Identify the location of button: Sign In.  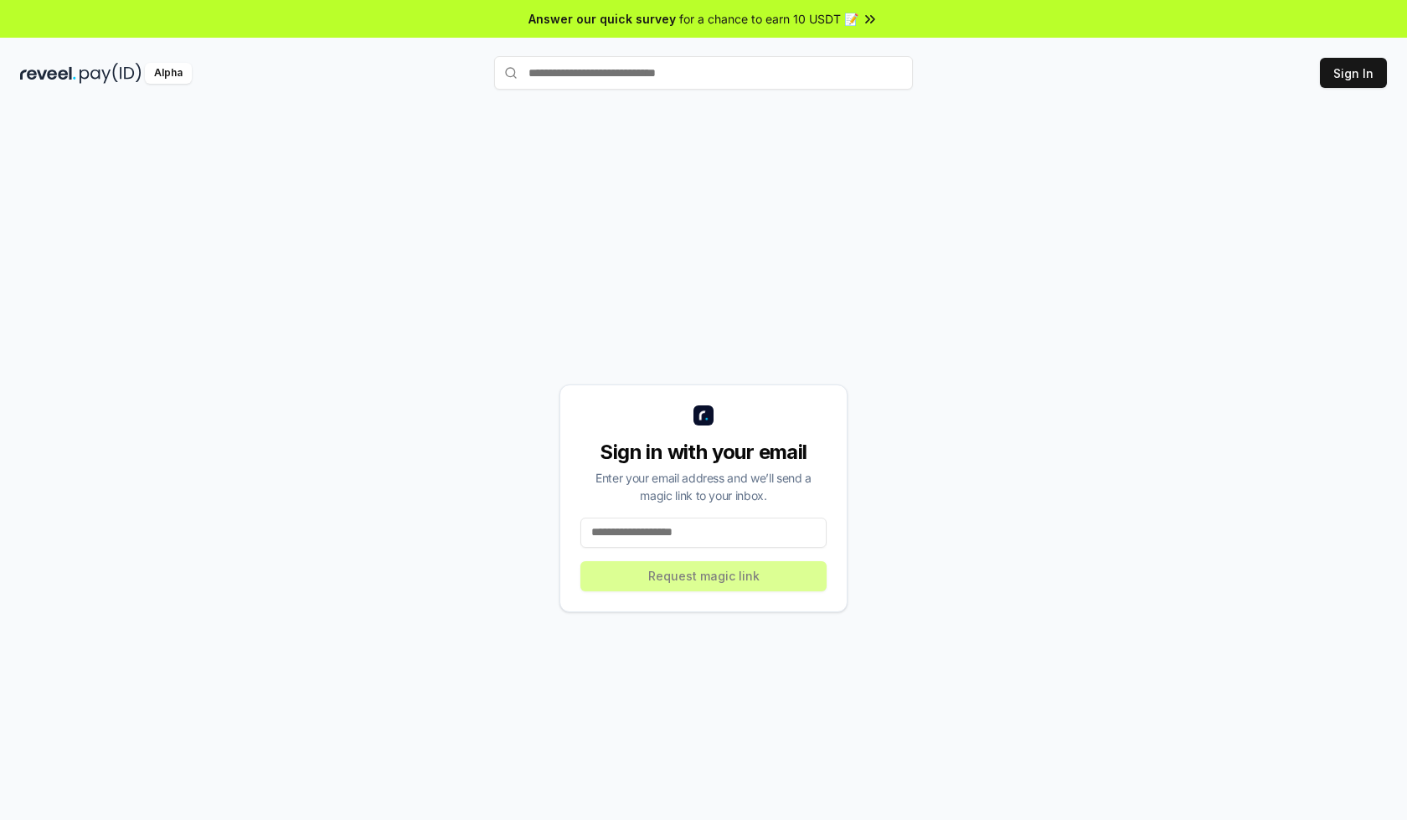
(1353, 73).